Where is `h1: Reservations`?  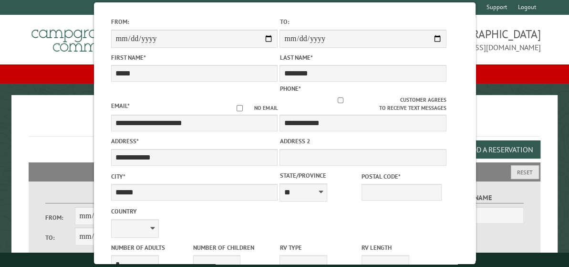 h1: Reservations is located at coordinates (285, 123).